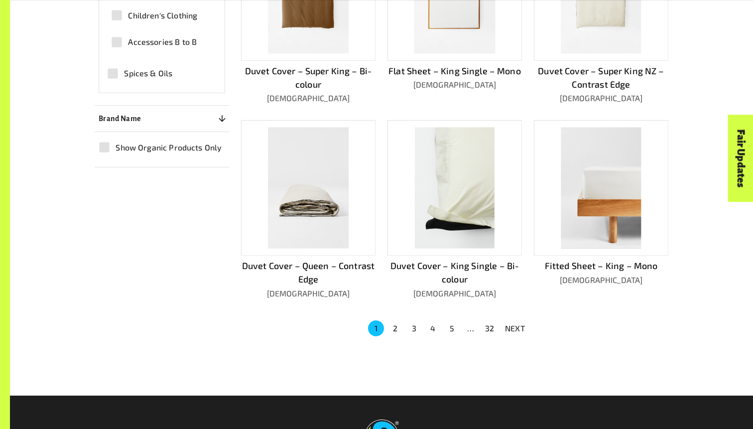 This screenshot has height=429, width=753. What do you see at coordinates (601, 78) in the screenshot?
I see `p: Duvet Cover – Super King NZ – Contrast Edge` at bounding box center [601, 78].